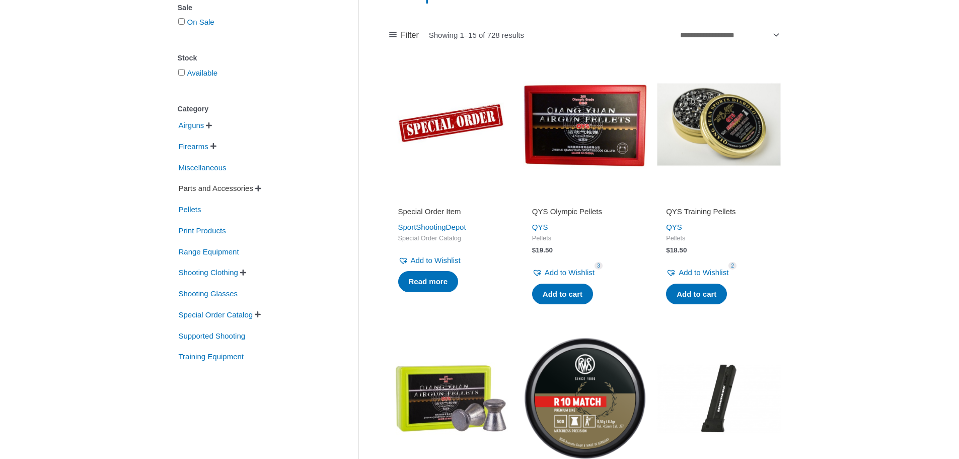 The image size is (959, 459). I want to click on img: QYS Olympic Pellets, so click(585, 124).